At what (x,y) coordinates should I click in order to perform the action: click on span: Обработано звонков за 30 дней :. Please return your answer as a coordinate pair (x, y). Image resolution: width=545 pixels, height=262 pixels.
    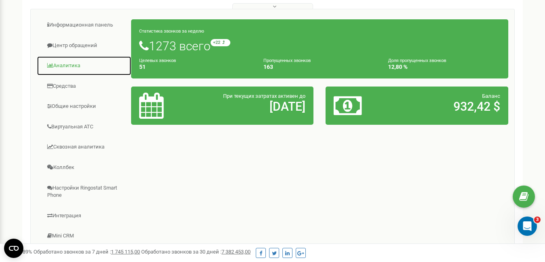
    Looking at the image, I should click on (196, 252).